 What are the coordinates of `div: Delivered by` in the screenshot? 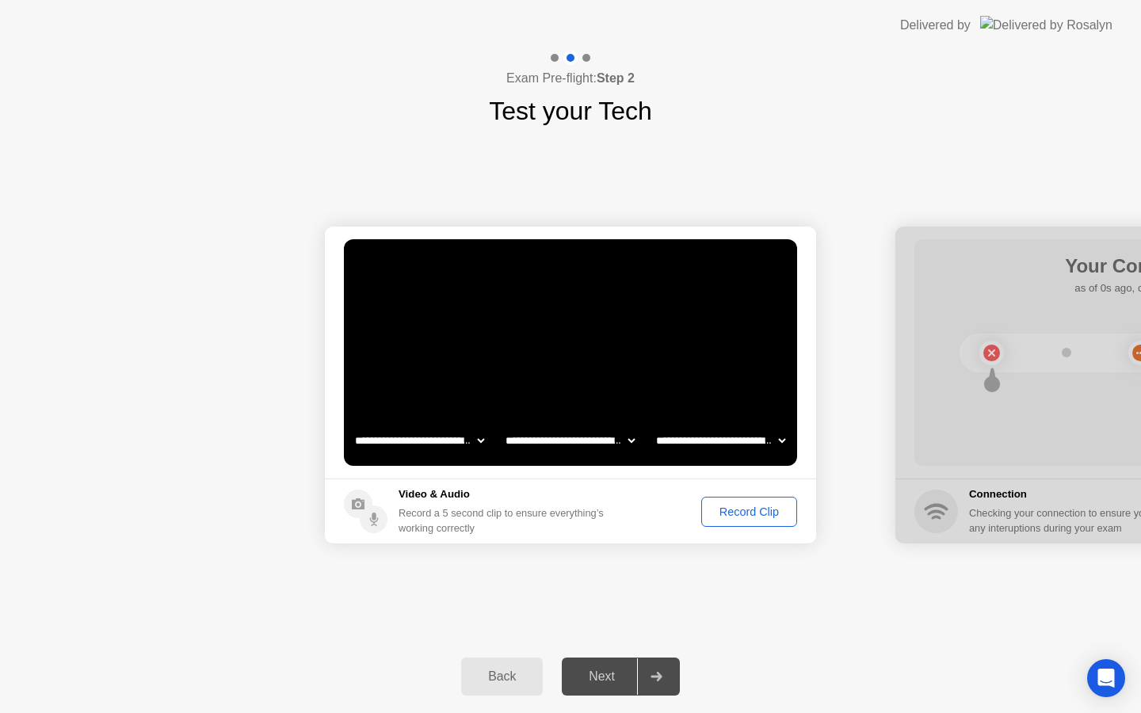 It's located at (935, 25).